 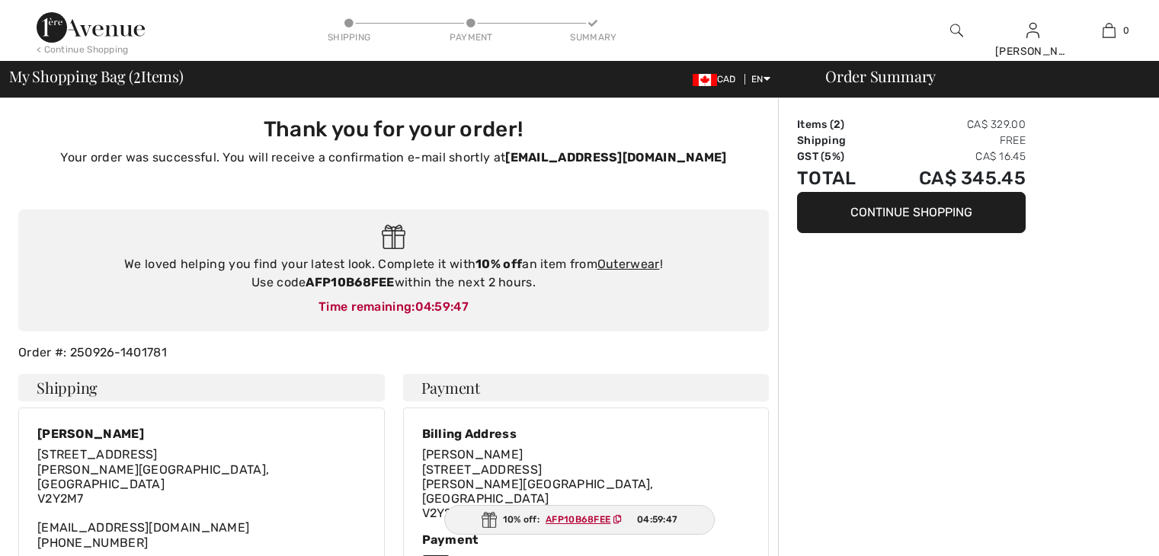 What do you see at coordinates (96, 76) in the screenshot?
I see `span: My Shopping Bag ( Items)` at bounding box center [96, 76].